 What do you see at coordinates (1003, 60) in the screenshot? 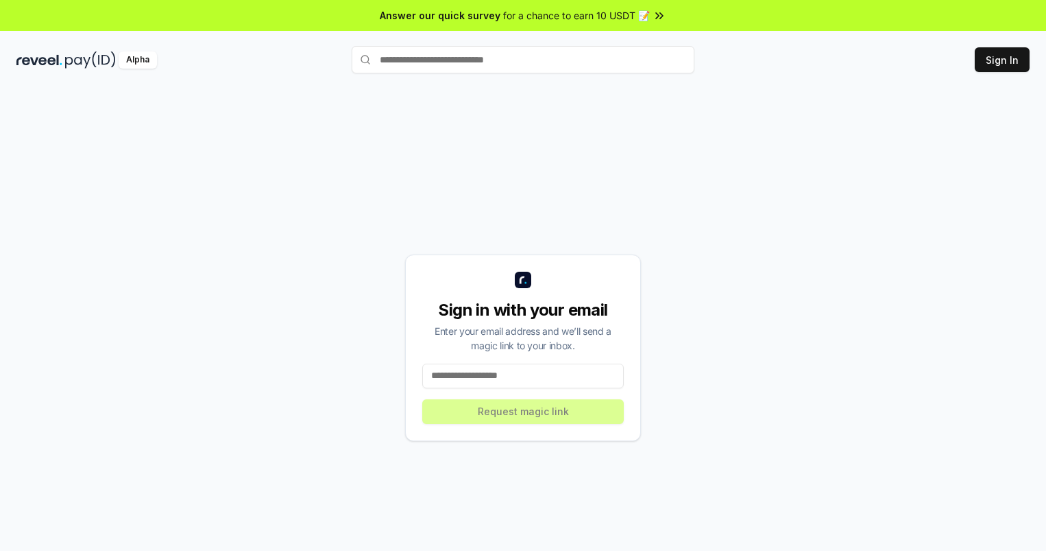
I see `button: Sign In` at bounding box center [1003, 60].